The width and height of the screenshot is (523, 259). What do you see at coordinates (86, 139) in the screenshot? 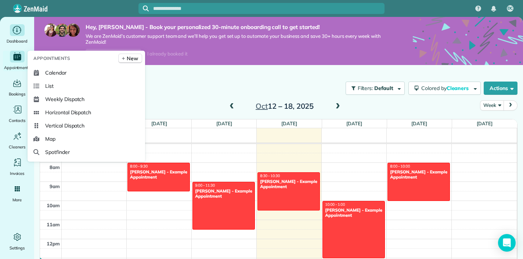
I see `a: Map` at bounding box center [86, 139].